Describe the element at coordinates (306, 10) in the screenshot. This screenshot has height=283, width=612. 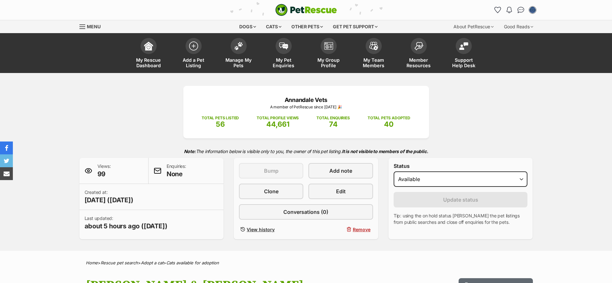
I see `img: logo-cat-932fe2b9b8326f06289b0f2fb663e598f794de774fb13d1741a6617ecf9a85b4.svg` at that location.